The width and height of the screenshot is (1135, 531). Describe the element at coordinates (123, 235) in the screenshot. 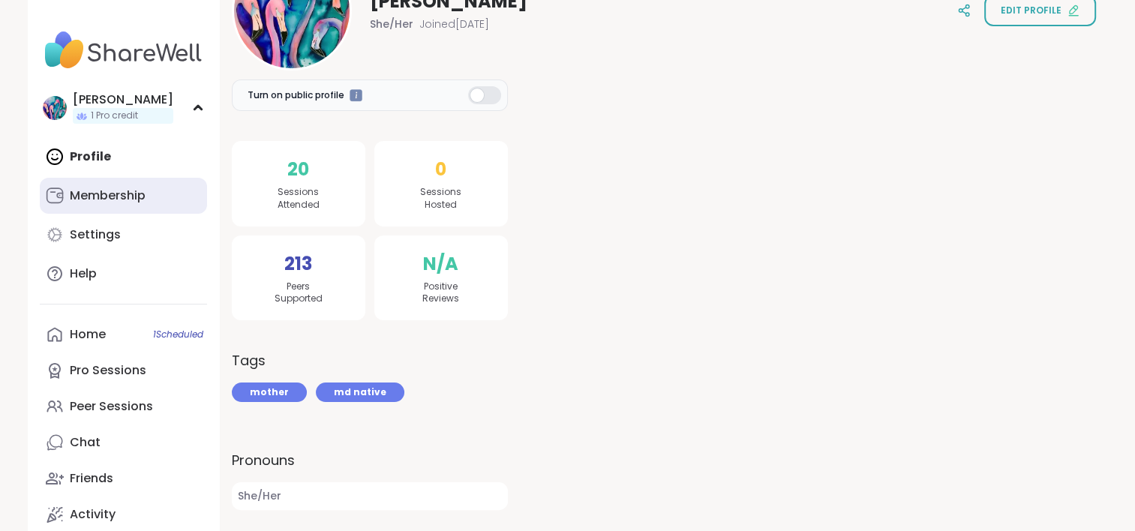

I see `a: Settings` at that location.